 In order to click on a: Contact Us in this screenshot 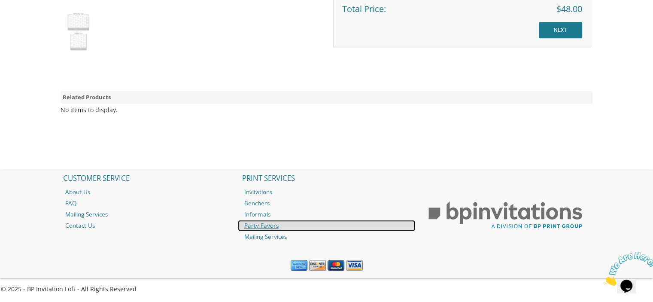, I will do `click(148, 225)`.